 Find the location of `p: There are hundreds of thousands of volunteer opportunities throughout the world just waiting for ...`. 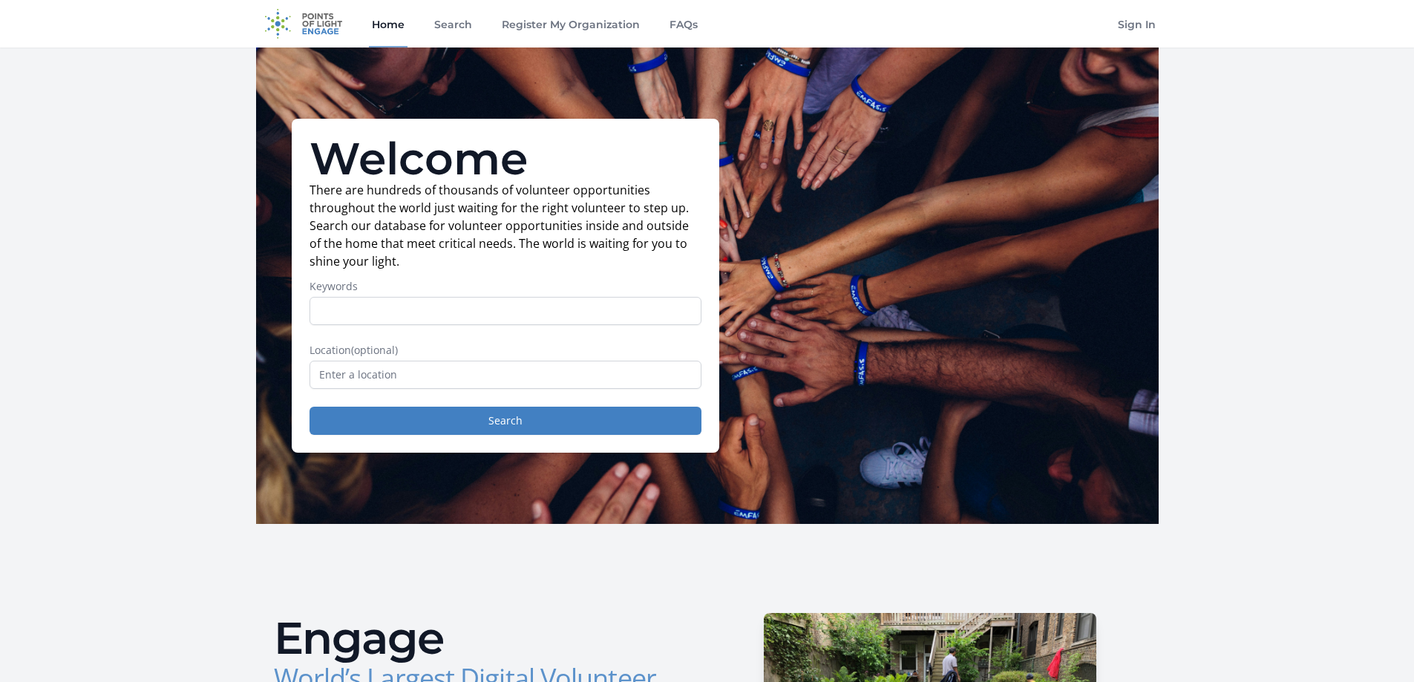

p: There are hundreds of thousands of volunteer opportunities throughout the world just waiting for ... is located at coordinates (505, 226).